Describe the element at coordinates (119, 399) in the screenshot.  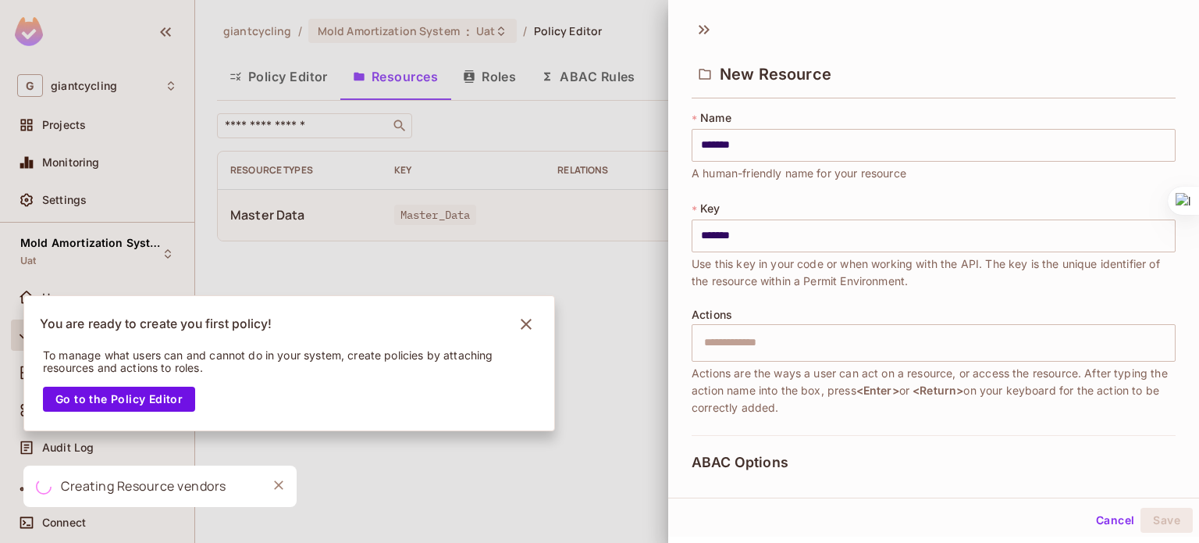
I see `button: Go to the Policy Editor` at that location.